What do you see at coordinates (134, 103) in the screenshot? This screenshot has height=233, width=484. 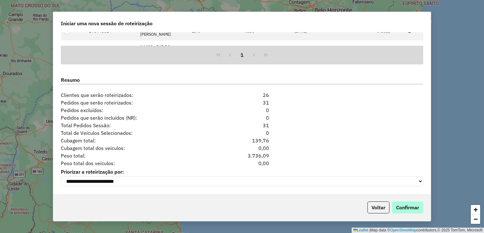 I see `span: Pedidos que serão roteirizados:` at bounding box center [134, 103].